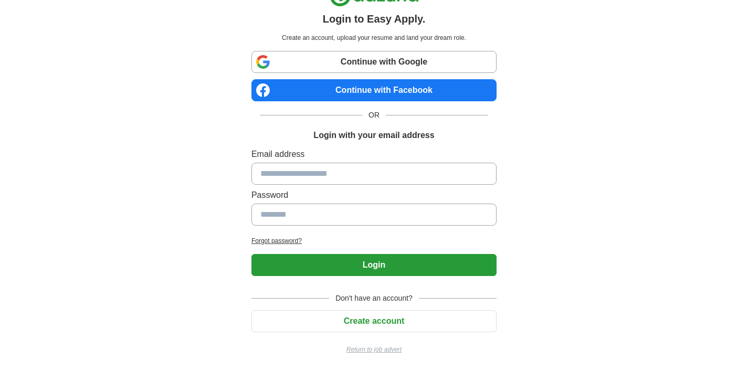 The width and height of the screenshot is (748, 371). Describe the element at coordinates (374, 241) in the screenshot. I see `a: Forgot password?` at that location.